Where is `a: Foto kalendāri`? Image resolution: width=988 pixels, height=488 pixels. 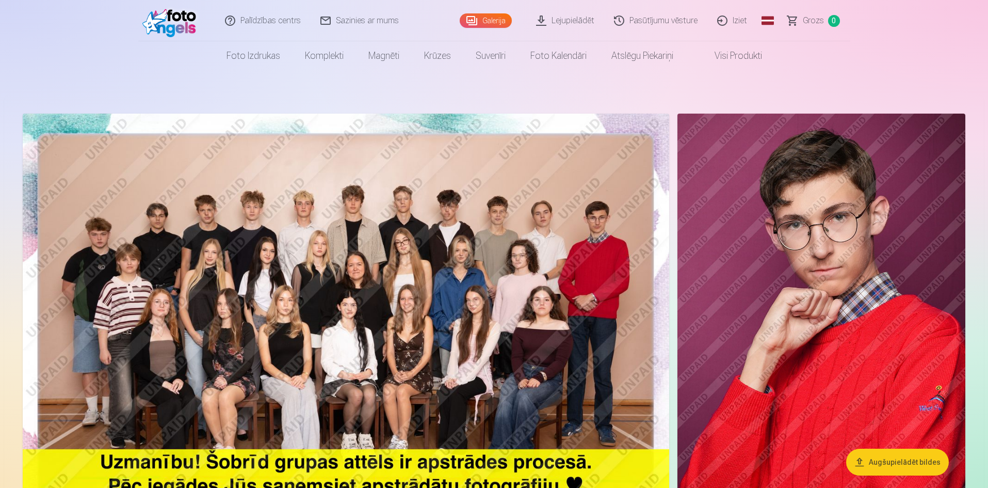 a: Foto kalendāri is located at coordinates (558, 56).